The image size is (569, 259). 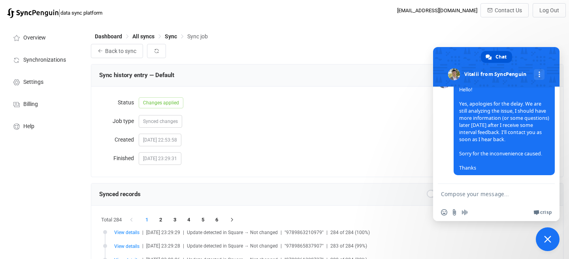 I want to click on span: Hello! Yes, apologies for the delay. We are still analyzing the issue, I should have more informa..., so click(x=504, y=128).